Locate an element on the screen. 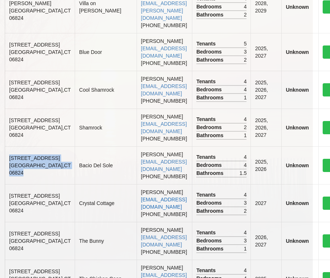 The height and width of the screenshot is (278, 330). td: 2025, 2027 is located at coordinates (266, 52).